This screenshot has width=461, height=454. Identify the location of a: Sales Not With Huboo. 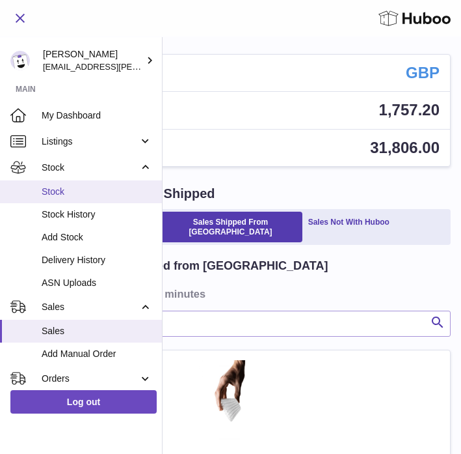
(349, 227).